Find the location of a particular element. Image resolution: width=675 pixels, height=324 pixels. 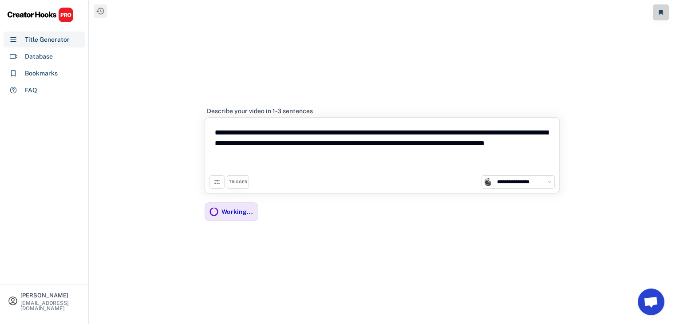

div: Title Generator is located at coordinates (47, 39).